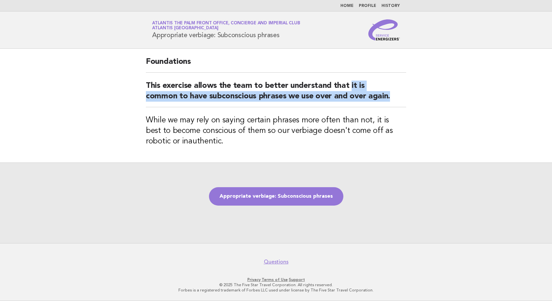  I want to click on p: Forbes is a registered trademark of Forbes LLC used under license by The Five Star Travel Corpora..., so click(276, 290).